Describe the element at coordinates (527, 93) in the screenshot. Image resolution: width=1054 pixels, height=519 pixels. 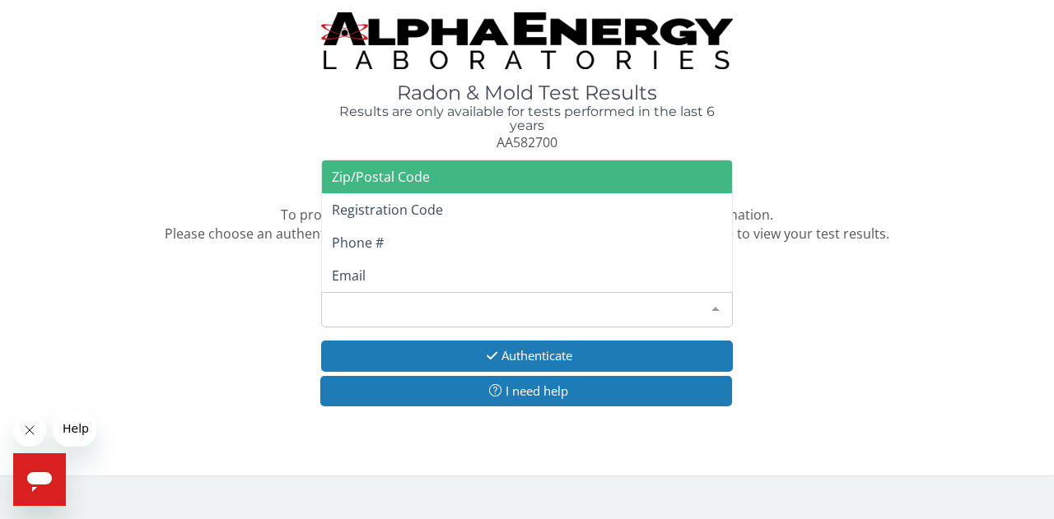
I see `h1: Radon & Mold Test Results` at that location.